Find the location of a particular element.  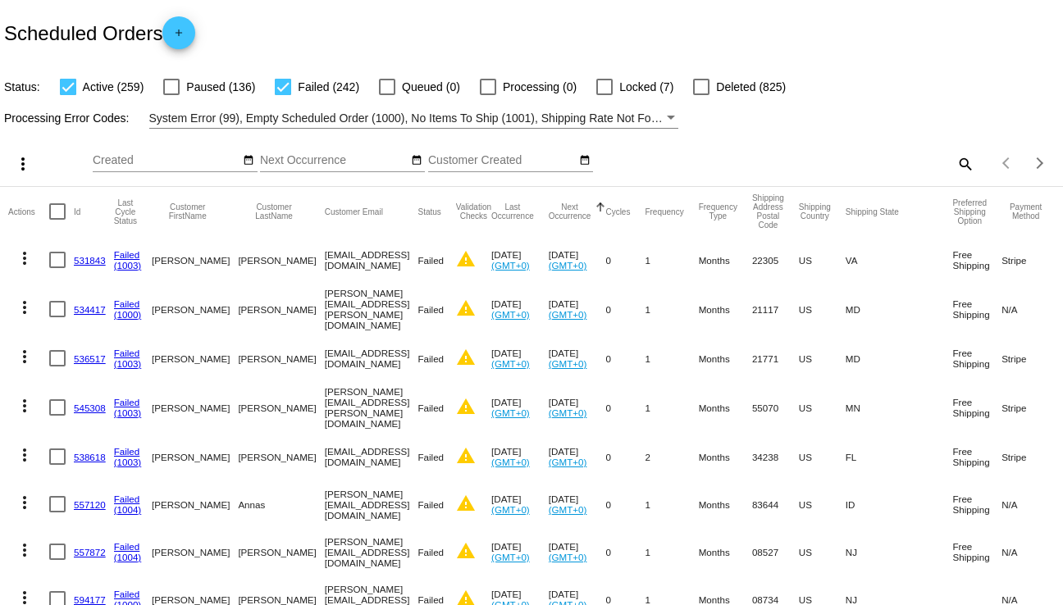

mat-header-cell: Actions is located at coordinates (29, 212).